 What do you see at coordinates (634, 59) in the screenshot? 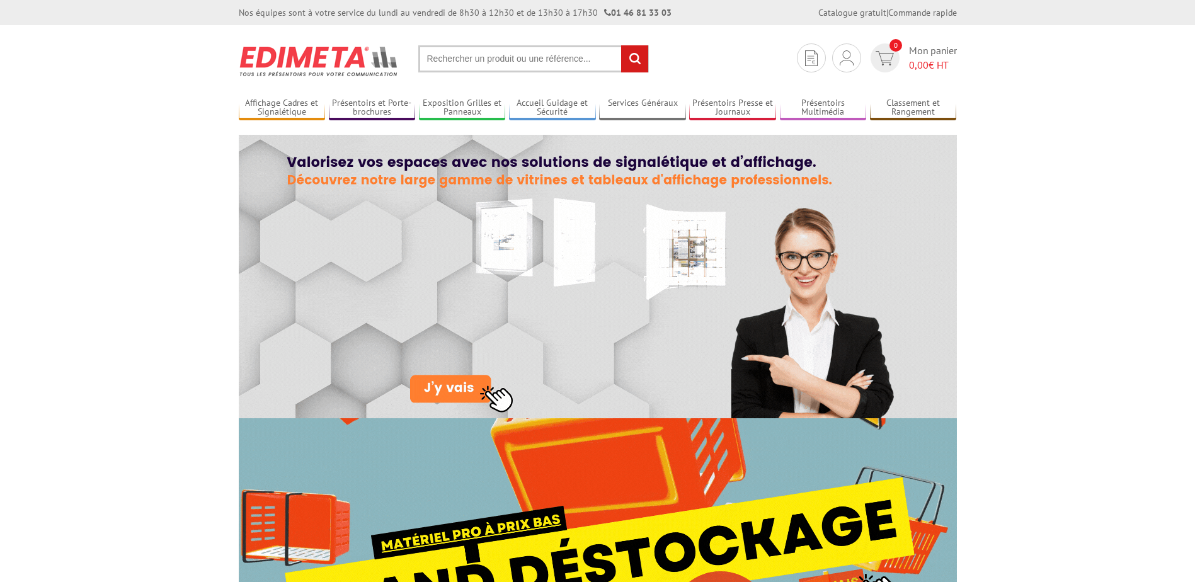
I see `input: rechercher` at bounding box center [634, 59].